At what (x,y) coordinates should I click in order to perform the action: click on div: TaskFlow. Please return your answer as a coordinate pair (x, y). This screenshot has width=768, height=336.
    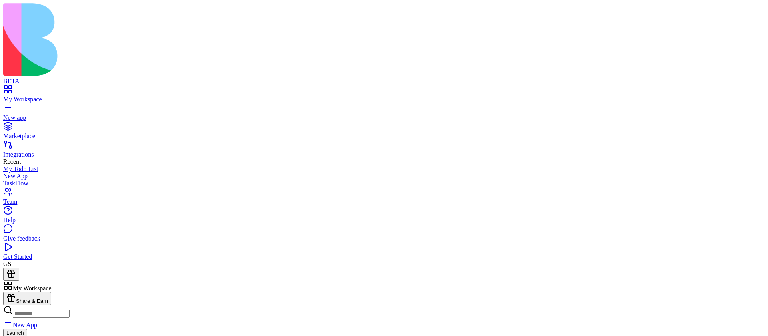
    Looking at the image, I should click on (384, 184).